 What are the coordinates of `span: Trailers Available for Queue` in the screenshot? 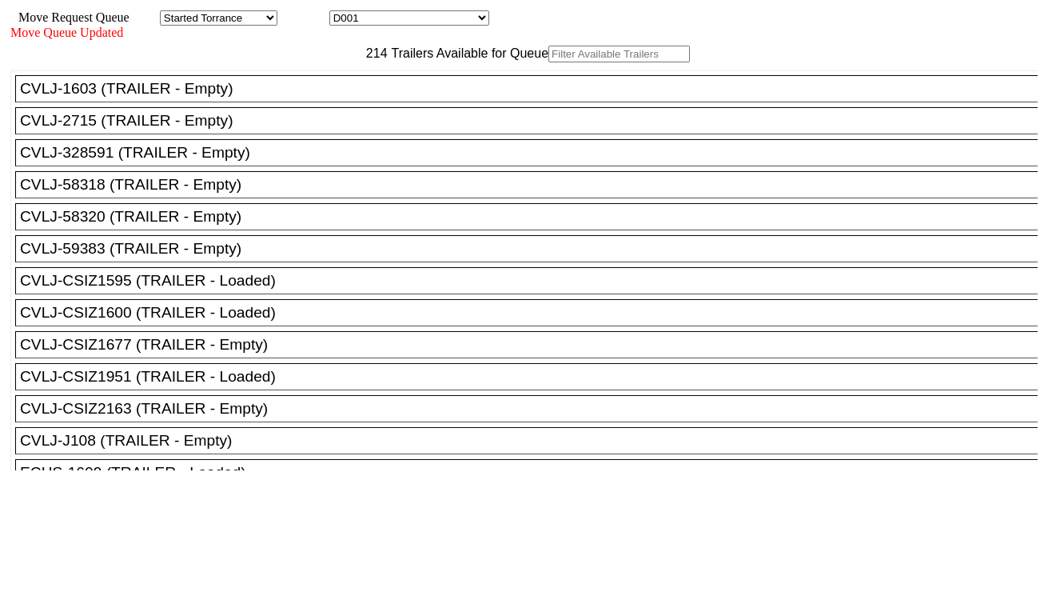 It's located at (468, 53).